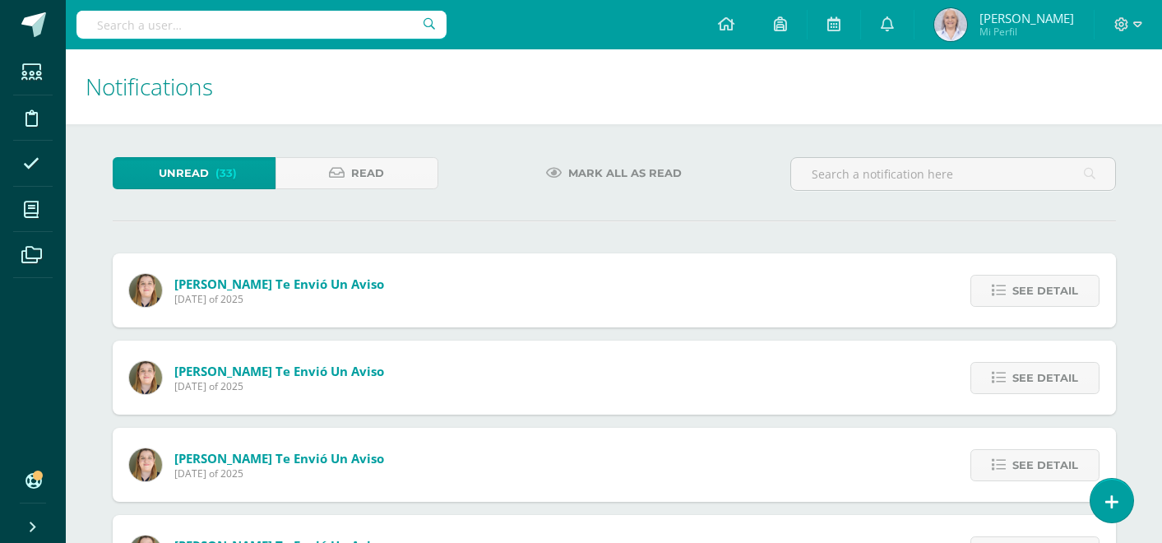  I want to click on img: 97acd9fb5958ae2d2af5ec0280c1aec2.png, so click(951, 25).